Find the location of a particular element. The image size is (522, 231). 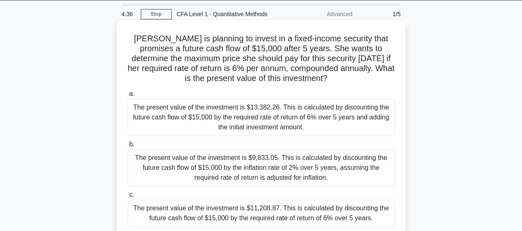

a: Stop is located at coordinates (156, 14).